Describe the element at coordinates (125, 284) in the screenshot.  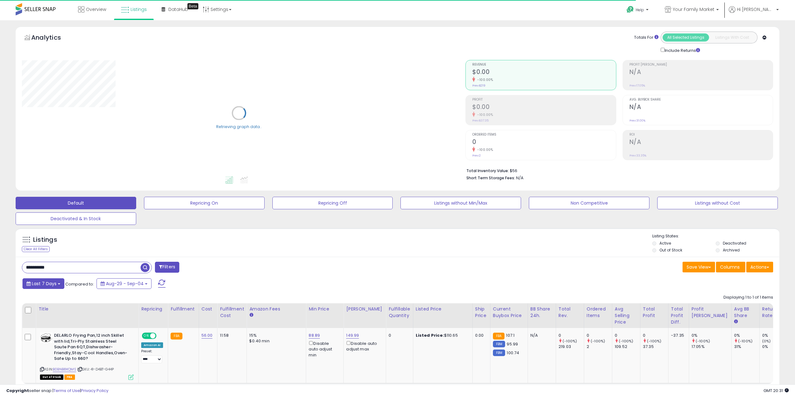
I see `span: Aug-29 - Sep-04` at that location.